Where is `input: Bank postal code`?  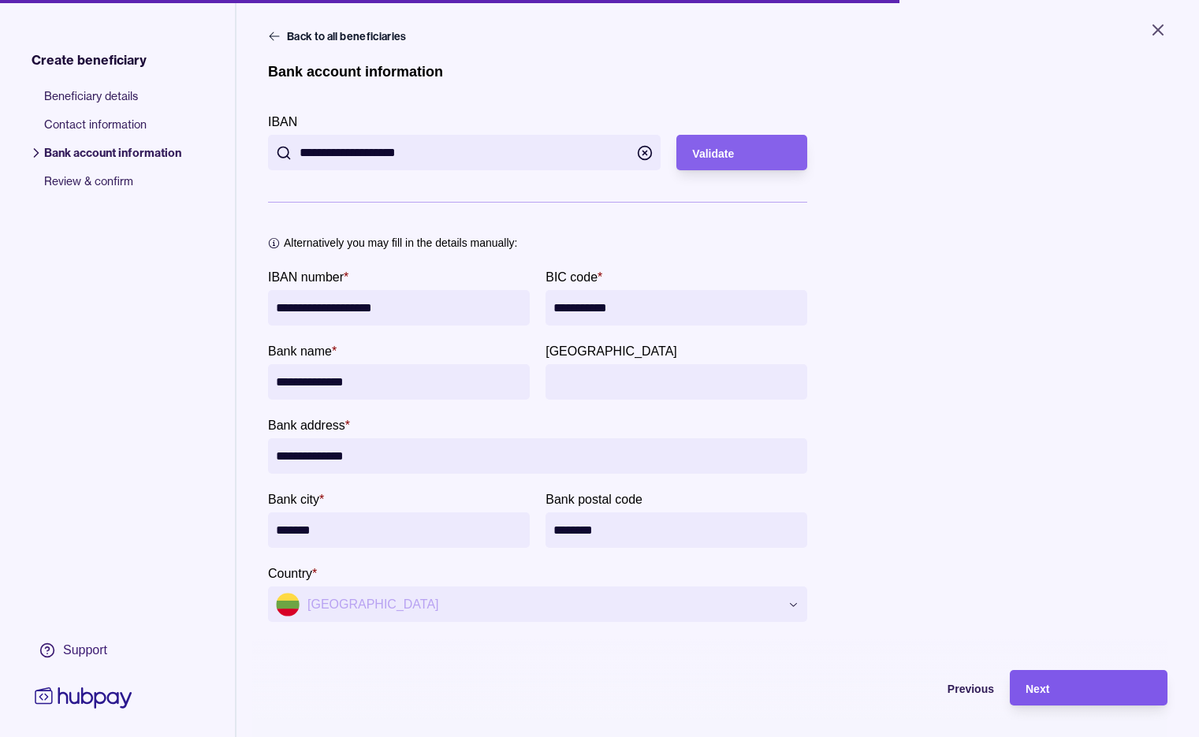
input: Bank postal code is located at coordinates (676, 530).